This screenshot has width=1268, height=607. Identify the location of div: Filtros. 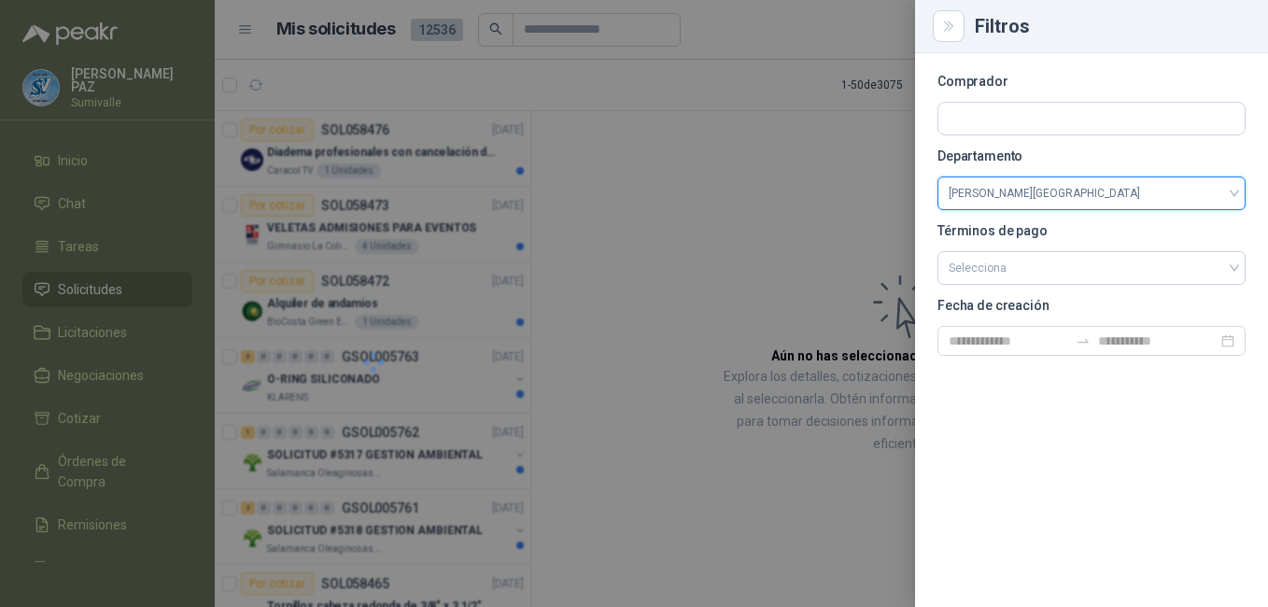
(1110, 26).